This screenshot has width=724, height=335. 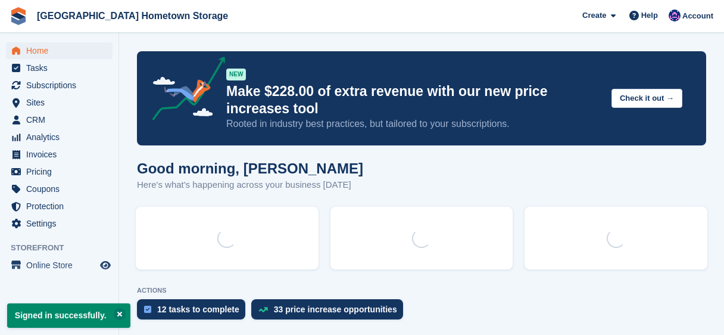 What do you see at coordinates (330, 312) in the screenshot?
I see `a: 33 price increase opportunities` at bounding box center [330, 312].